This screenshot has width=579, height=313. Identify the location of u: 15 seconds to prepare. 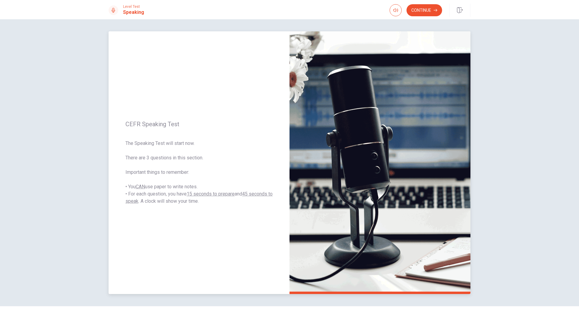
(211, 194).